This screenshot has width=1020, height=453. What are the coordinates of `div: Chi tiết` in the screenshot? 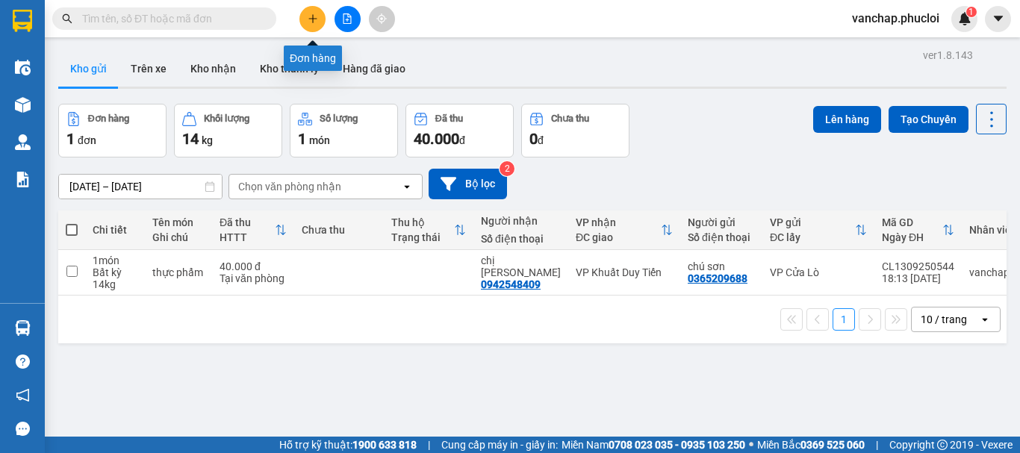 It's located at (115, 230).